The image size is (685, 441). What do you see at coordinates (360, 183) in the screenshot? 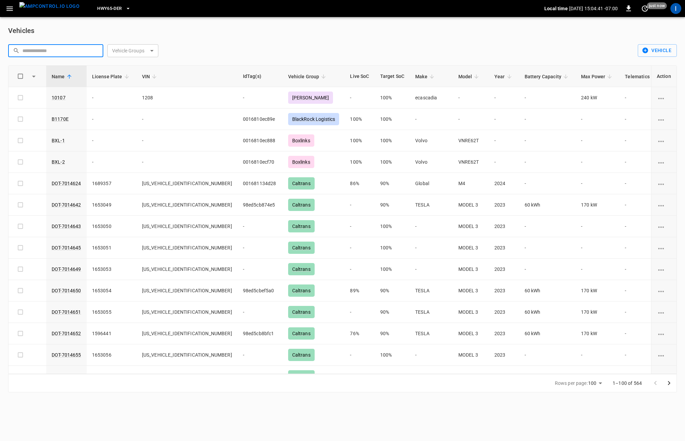
I see `td: 86%` at bounding box center [360, 183].